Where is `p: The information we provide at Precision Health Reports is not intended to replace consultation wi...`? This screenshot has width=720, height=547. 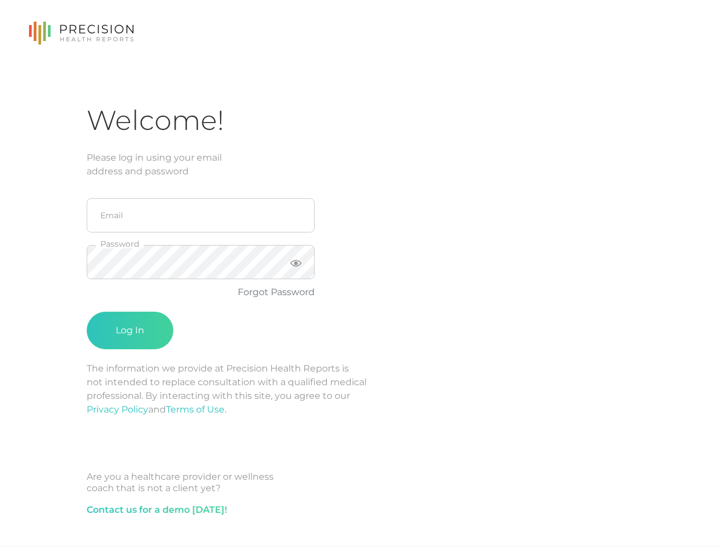 p: The information we provide at Precision Health Reports is not intended to replace consultation wi... is located at coordinates (360, 389).